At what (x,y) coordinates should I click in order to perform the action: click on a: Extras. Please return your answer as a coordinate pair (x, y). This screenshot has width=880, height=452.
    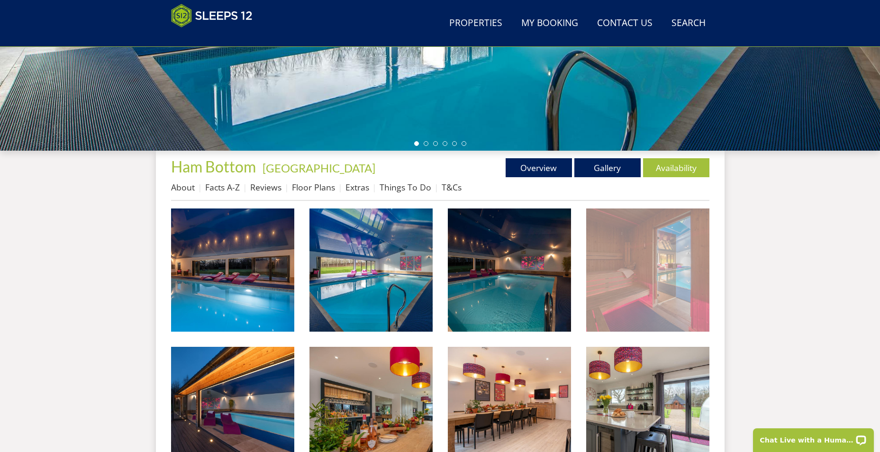
    Looking at the image, I should click on (357, 187).